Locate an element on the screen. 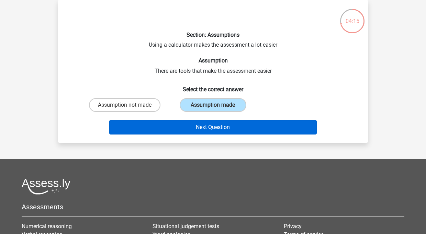 The image size is (426, 234). a: Privacy is located at coordinates (293, 226).